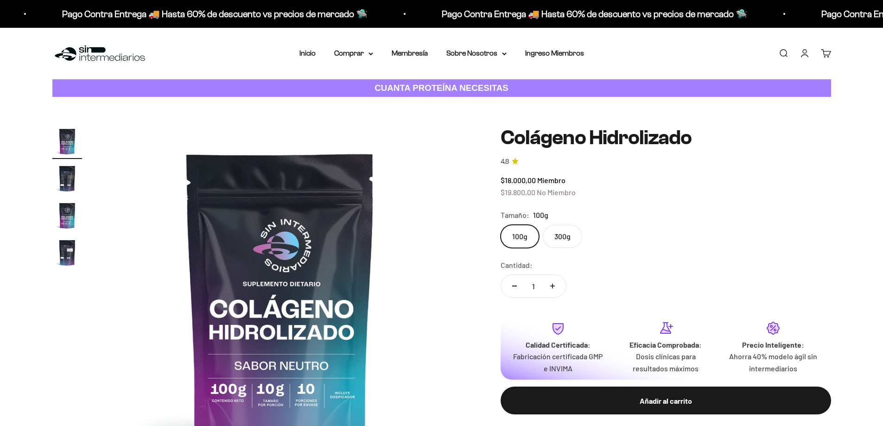 The width and height of the screenshot is (883, 426). What do you see at coordinates (518, 180) in the screenshot?
I see `span: $18.000,00` at bounding box center [518, 180].